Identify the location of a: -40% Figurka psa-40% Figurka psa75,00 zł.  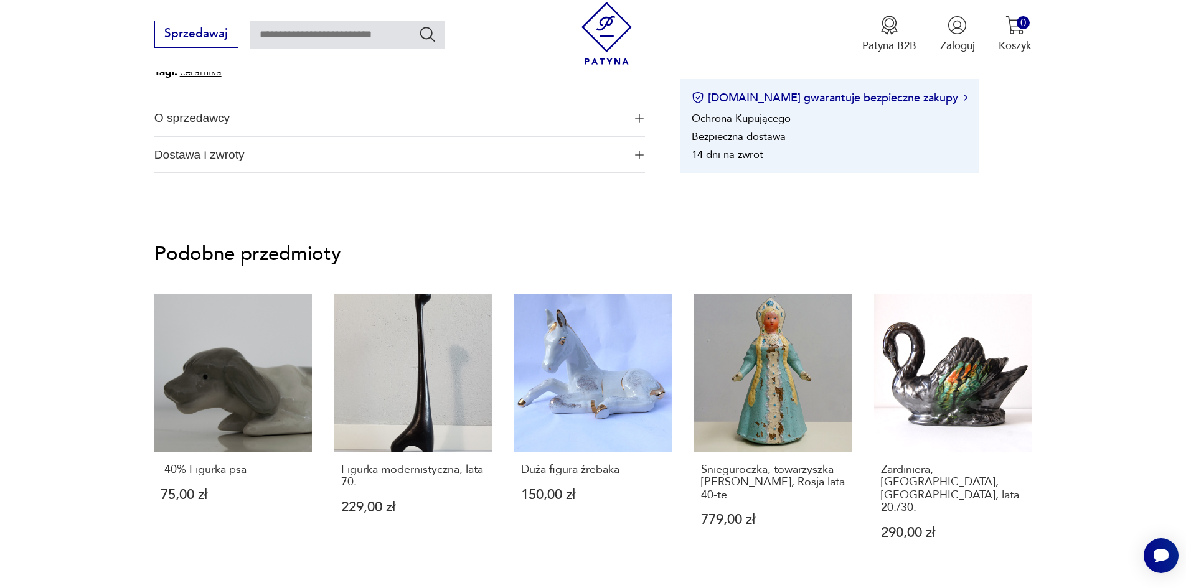
(233, 431).